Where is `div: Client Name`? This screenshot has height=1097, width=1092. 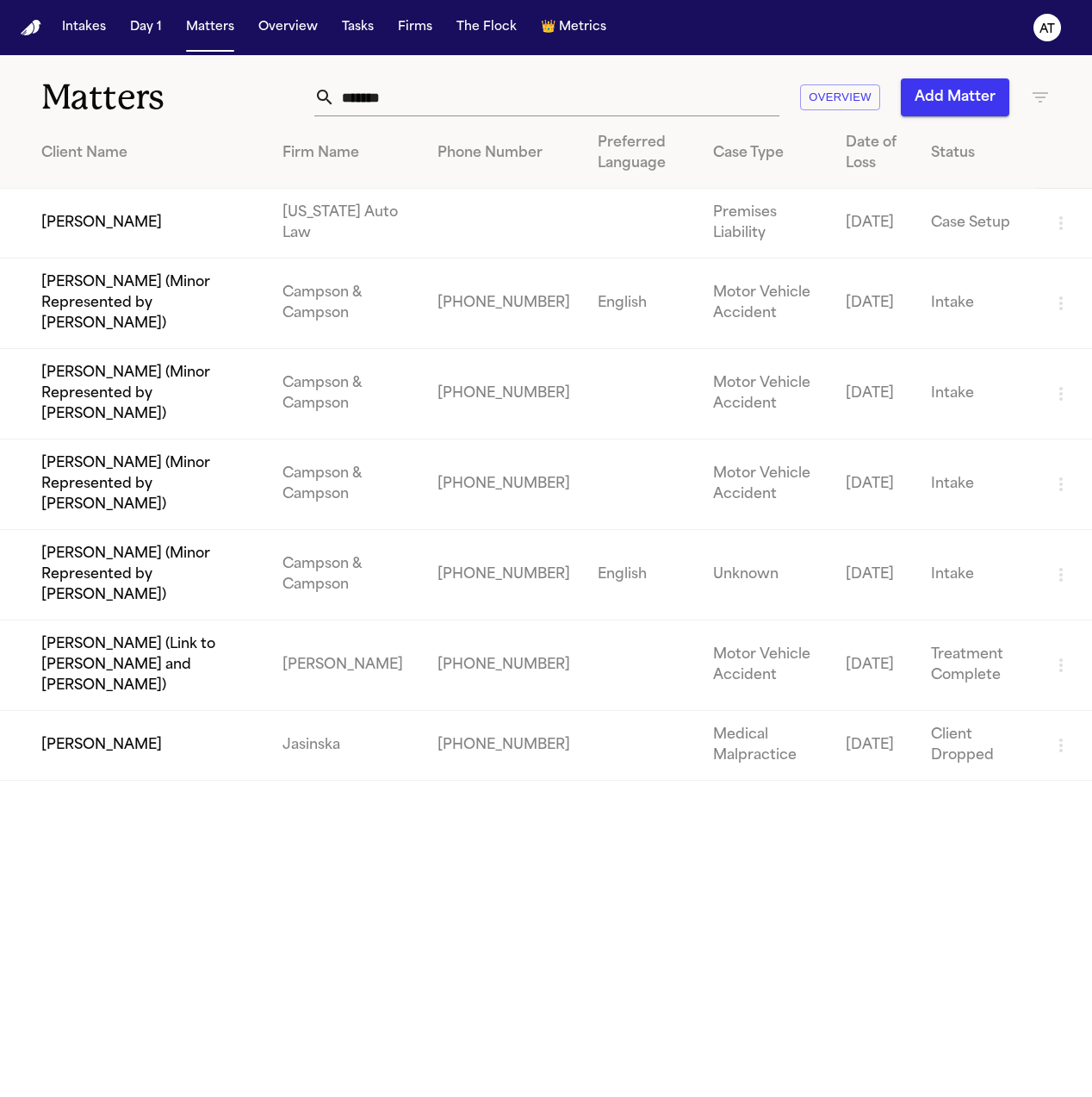 div: Client Name is located at coordinates (149, 153).